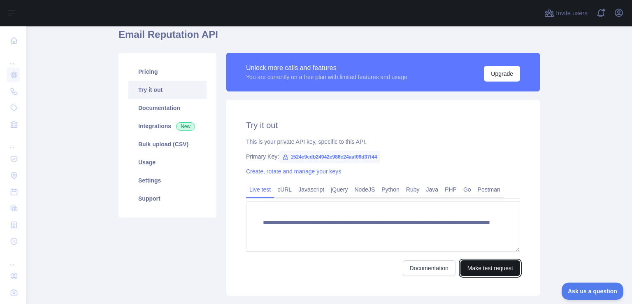 The height and width of the screenshot is (304, 632). Describe the element at coordinates (489, 189) in the screenshot. I see `a: Postman` at that location.